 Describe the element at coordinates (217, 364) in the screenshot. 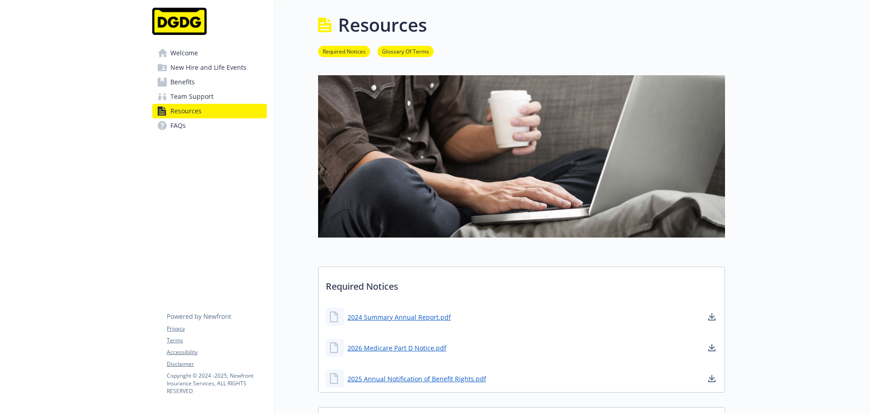

I see `a: Disclaimer` at that location.